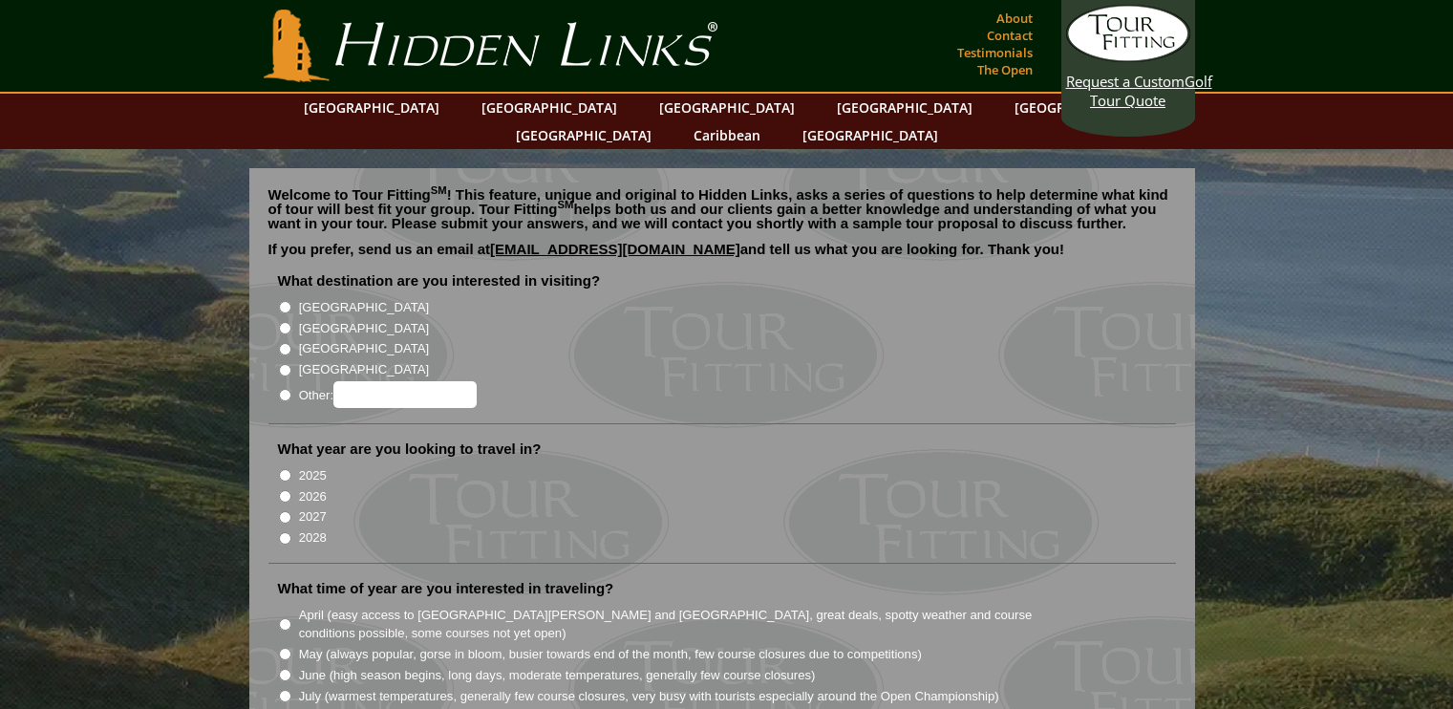  What do you see at coordinates (1128, 57) in the screenshot?
I see `a: Request a CustomGolf Tour Quote` at bounding box center [1128, 57].